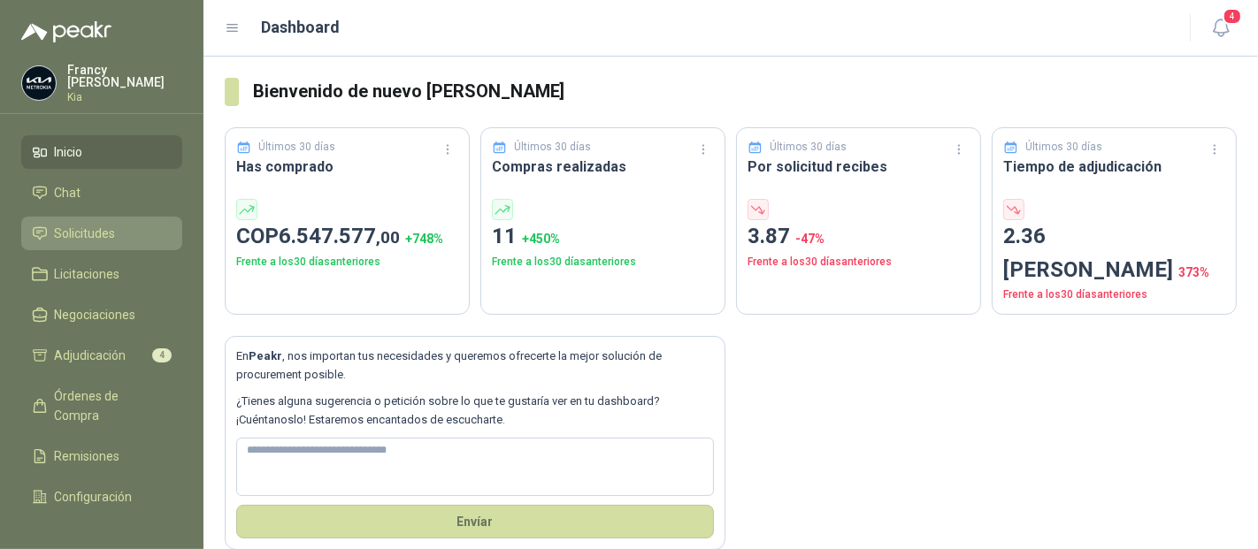 Image resolution: width=1258 pixels, height=549 pixels. I want to click on a: Solicitudes, so click(102, 233).